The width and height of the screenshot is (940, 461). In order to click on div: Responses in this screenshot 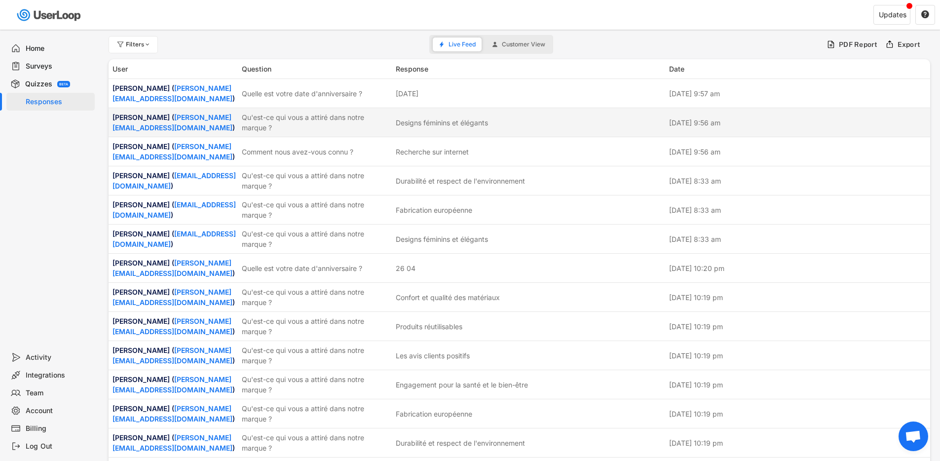, I will do `click(58, 102)`.